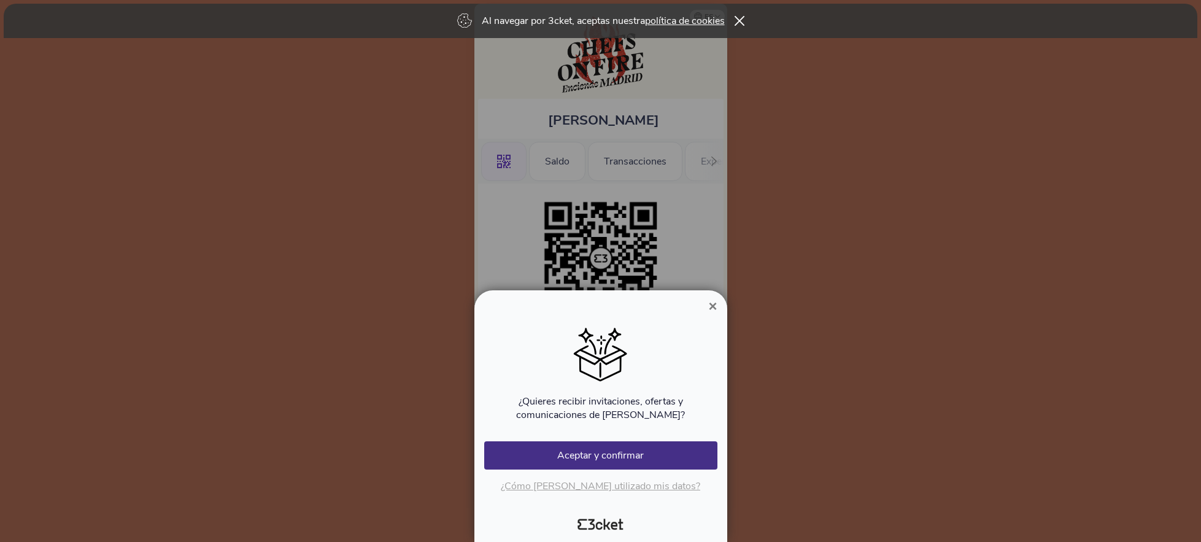 The width and height of the screenshot is (1201, 542). I want to click on a: política de cookies, so click(685, 21).